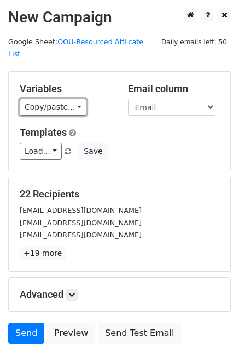  What do you see at coordinates (66, 89) in the screenshot?
I see `h5: Variables` at bounding box center [66, 89].